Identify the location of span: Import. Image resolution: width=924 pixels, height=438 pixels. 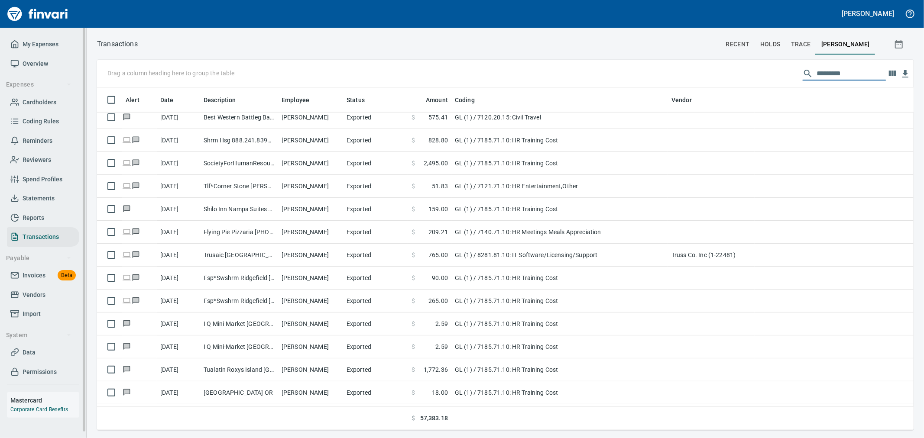
(32, 314).